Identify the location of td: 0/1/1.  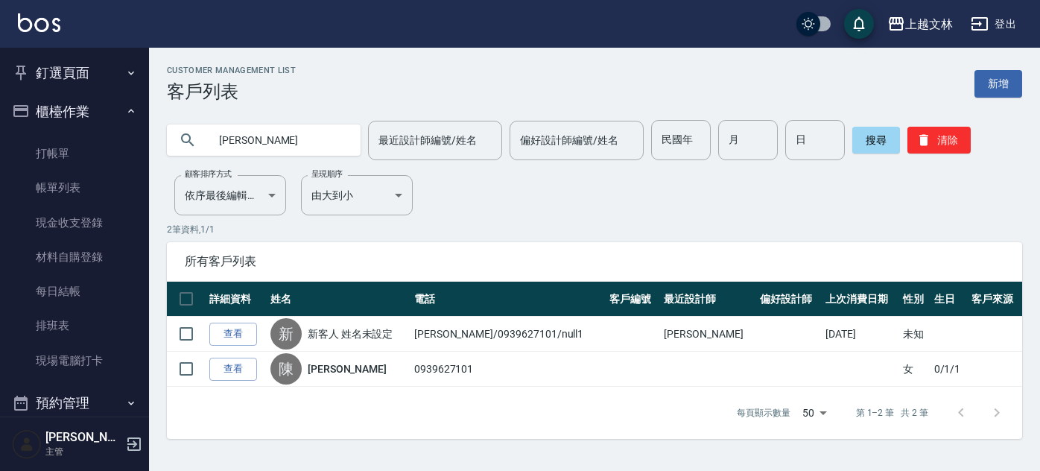
(949, 369).